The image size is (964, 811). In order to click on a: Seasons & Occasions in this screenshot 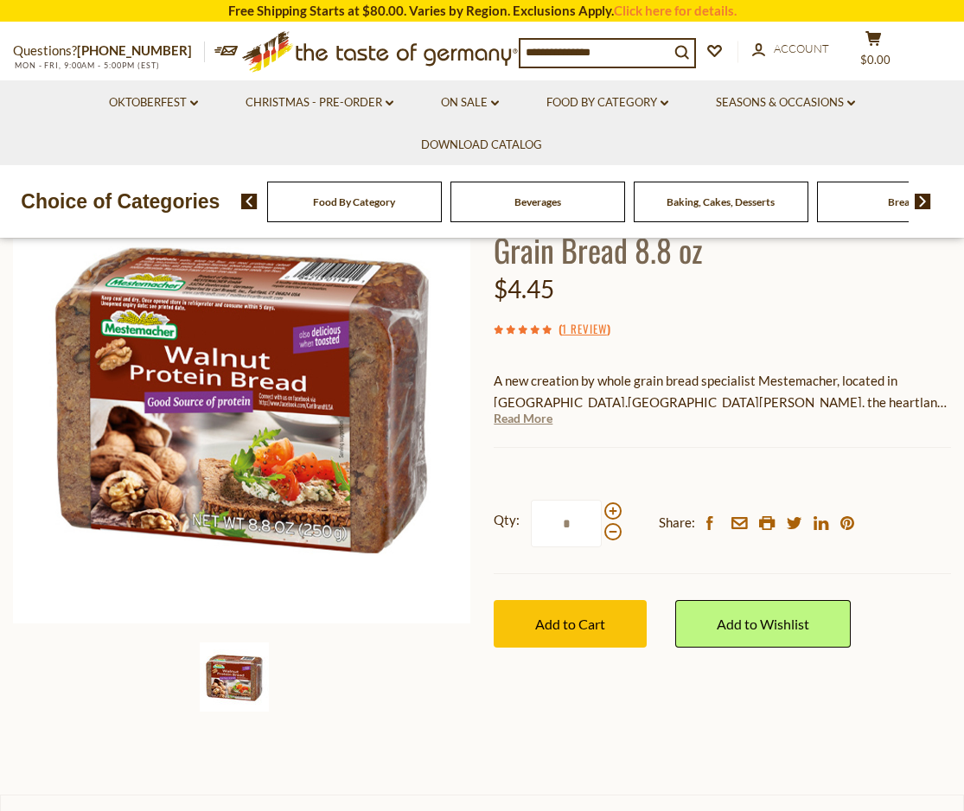, I will do `click(785, 103)`.